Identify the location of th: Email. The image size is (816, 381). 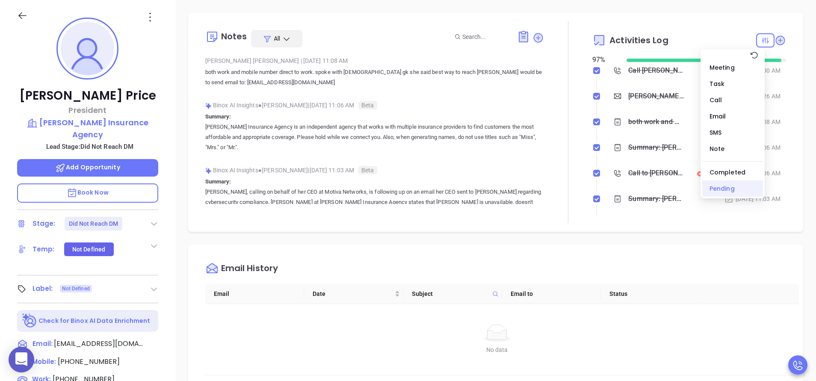
(254, 294).